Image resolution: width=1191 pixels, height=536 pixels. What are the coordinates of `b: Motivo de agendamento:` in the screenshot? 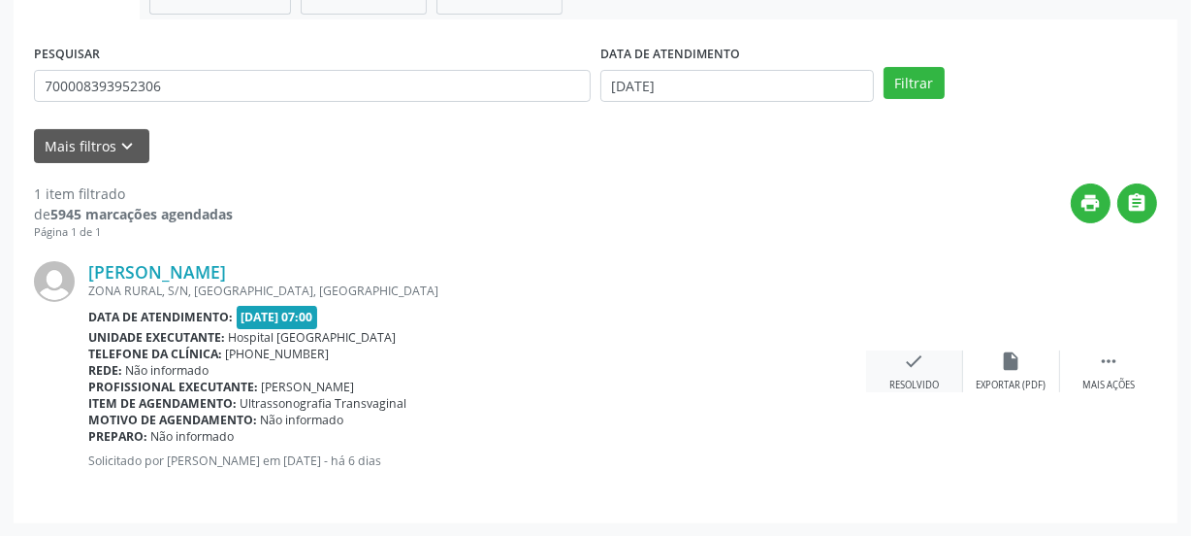 It's located at (173, 419).